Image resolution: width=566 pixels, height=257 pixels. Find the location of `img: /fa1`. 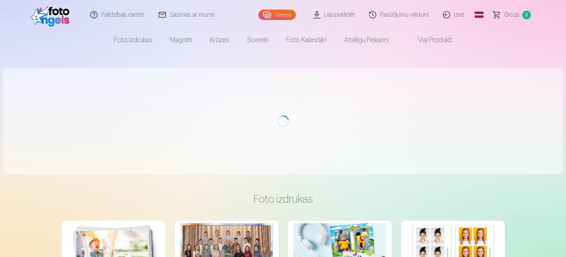

img: /fa1 is located at coordinates (52, 15).